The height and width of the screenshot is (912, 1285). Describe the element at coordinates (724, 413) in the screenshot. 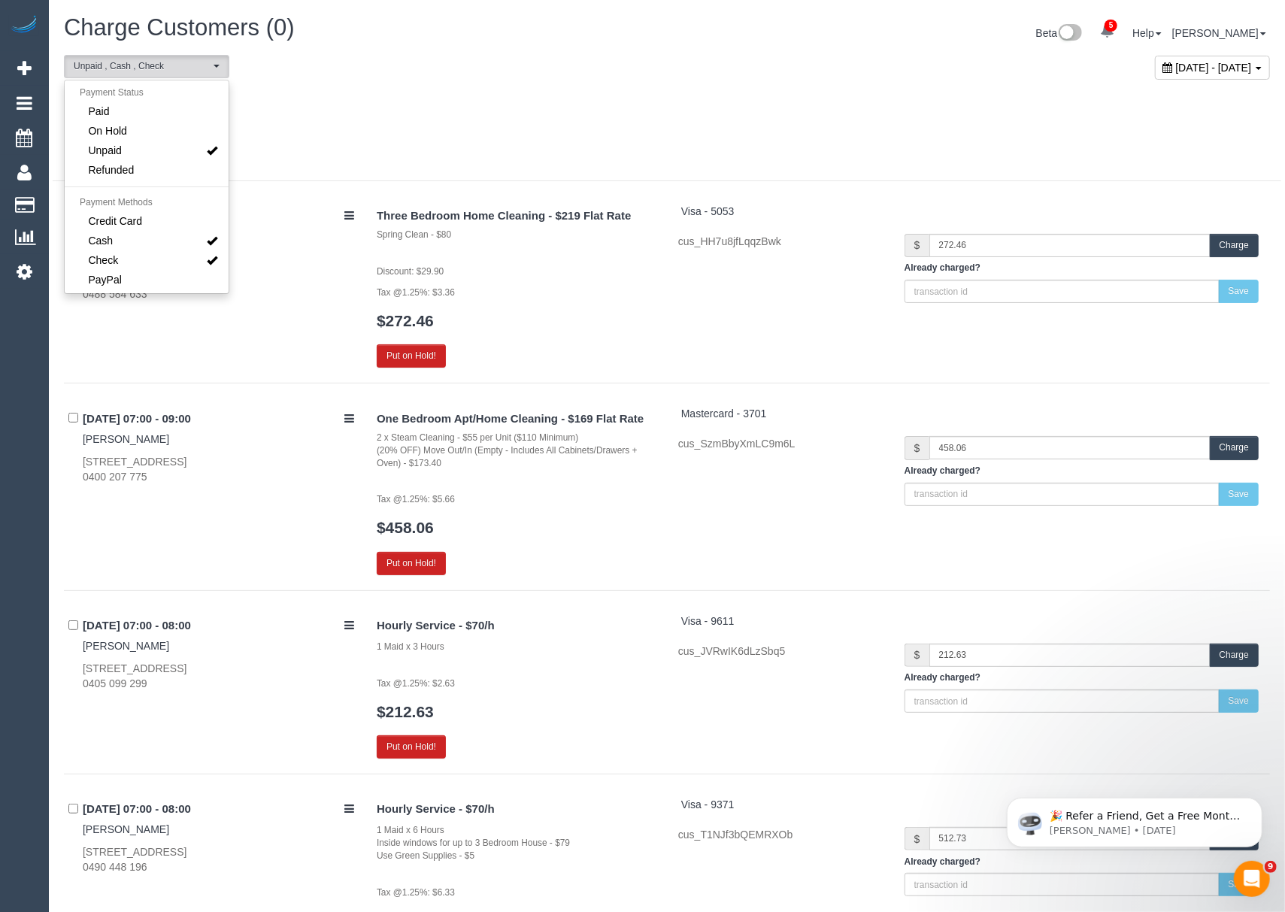

I see `a: Mastercard - 3701` at that location.